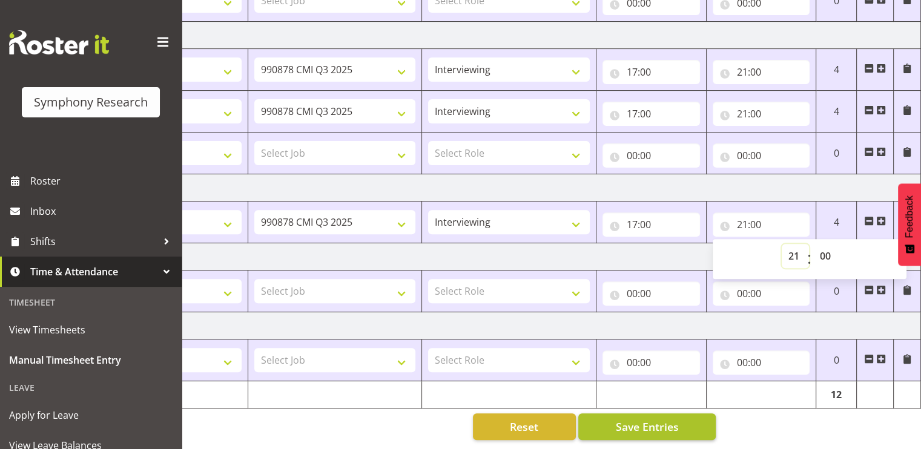 The image size is (921, 449). Describe the element at coordinates (909, 217) in the screenshot. I see `span: Feedback` at that location.